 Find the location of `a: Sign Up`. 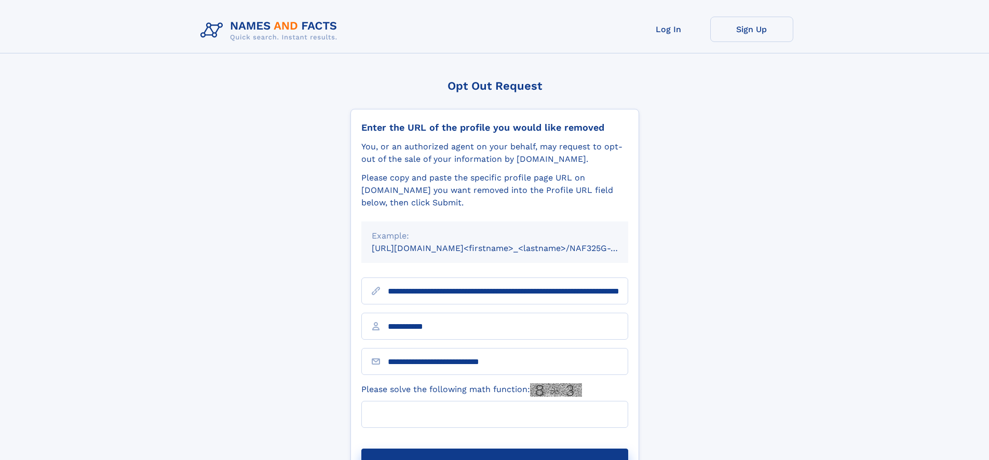

a: Sign Up is located at coordinates (752, 29).